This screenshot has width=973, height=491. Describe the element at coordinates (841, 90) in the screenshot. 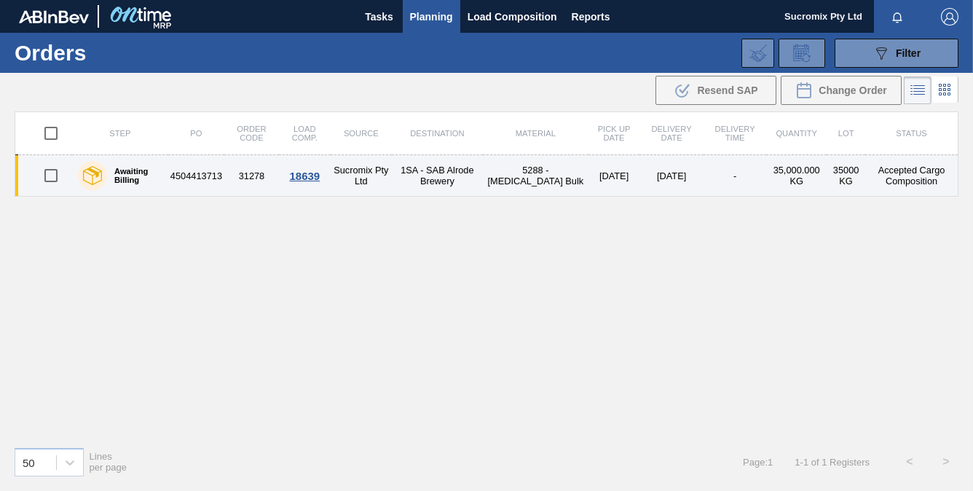

I see `div: Change Order` at that location.